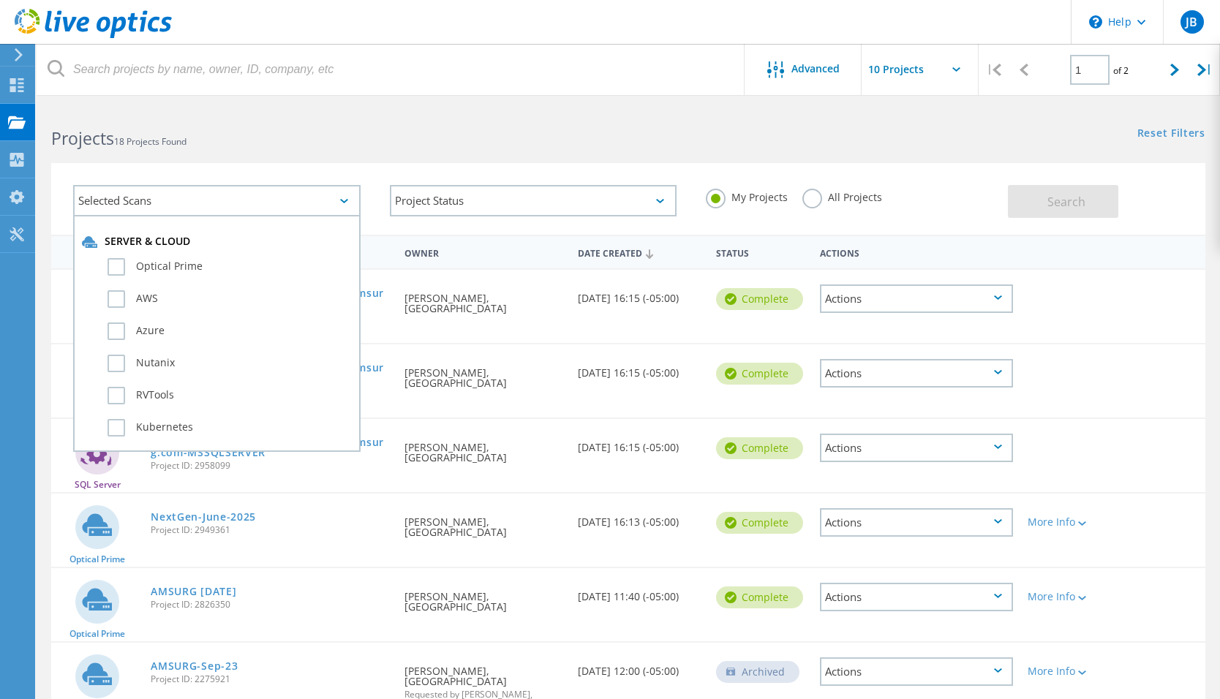 The height and width of the screenshot is (699, 1220). What do you see at coordinates (230, 364) in the screenshot?
I see `label: Nutanix` at bounding box center [230, 364].